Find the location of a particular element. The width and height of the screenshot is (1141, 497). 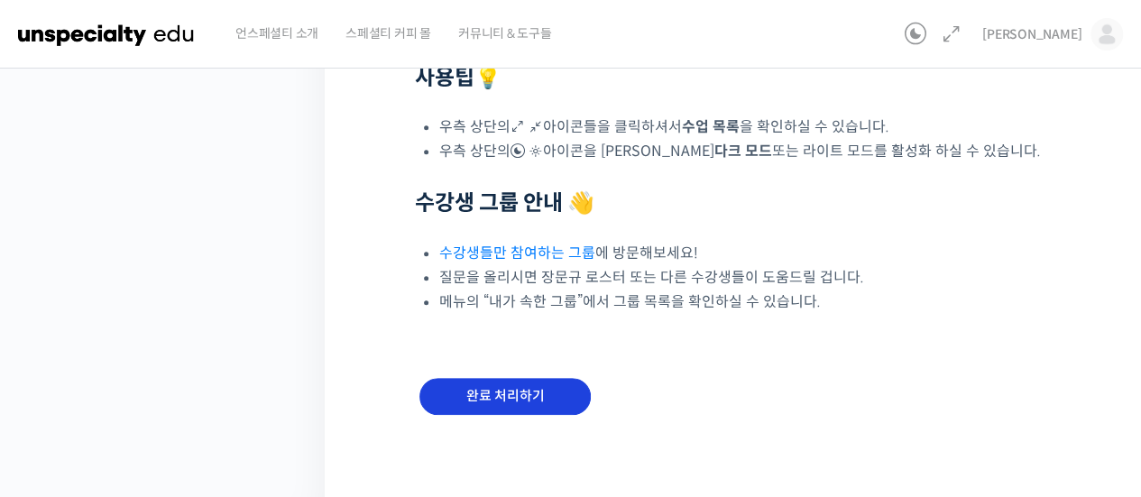

li: 질문을 올리시면 장문규 로스터 또는 다른 수강생들이 도움드릴 겁니다. is located at coordinates (749, 277).